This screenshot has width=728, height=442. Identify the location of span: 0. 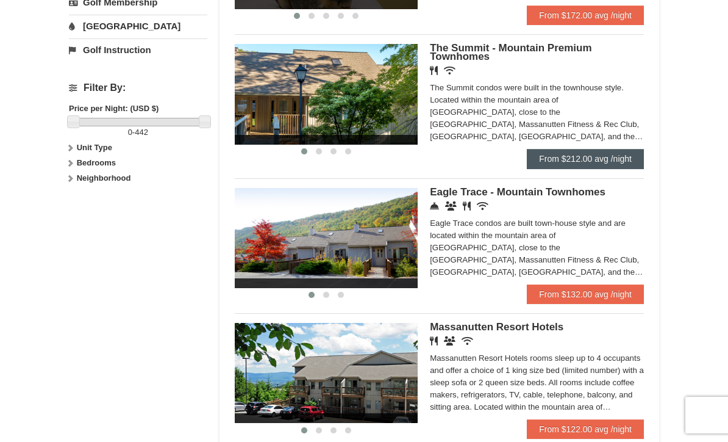
(130, 132).